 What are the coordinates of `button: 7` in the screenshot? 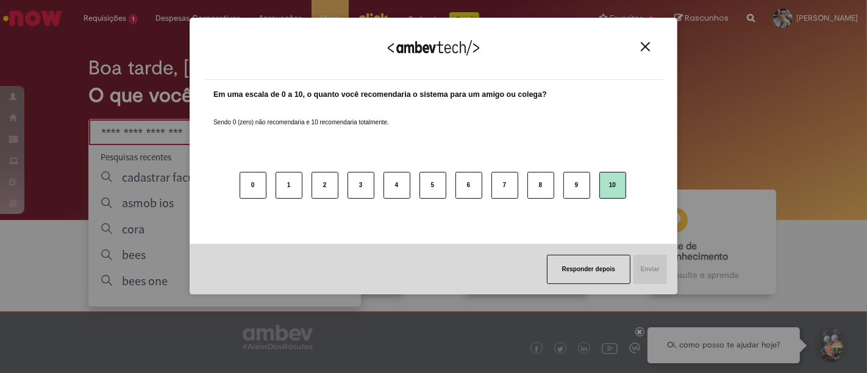 It's located at (505, 185).